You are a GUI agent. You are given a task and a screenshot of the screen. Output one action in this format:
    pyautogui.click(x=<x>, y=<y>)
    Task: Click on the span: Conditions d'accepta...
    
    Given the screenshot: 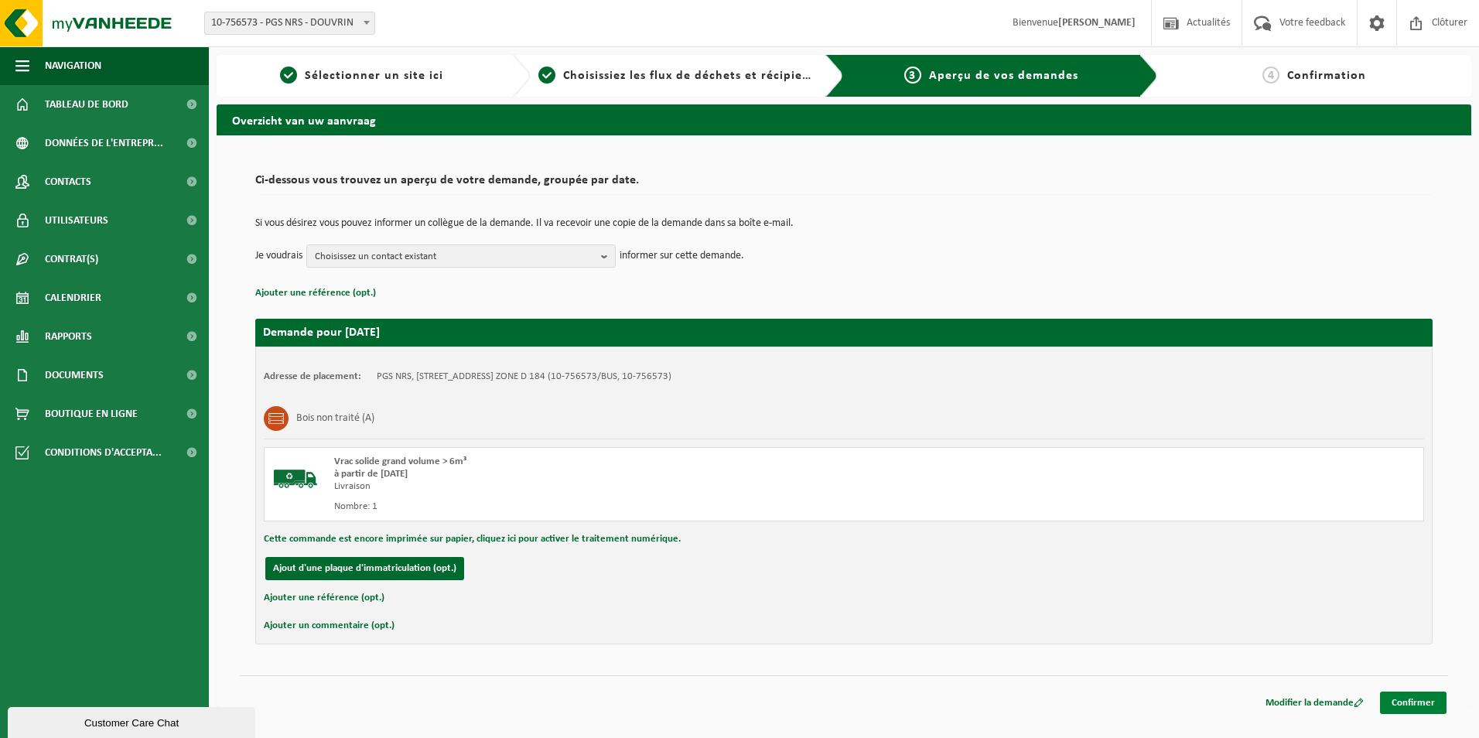 What is the action you would take?
    pyautogui.click(x=103, y=453)
    